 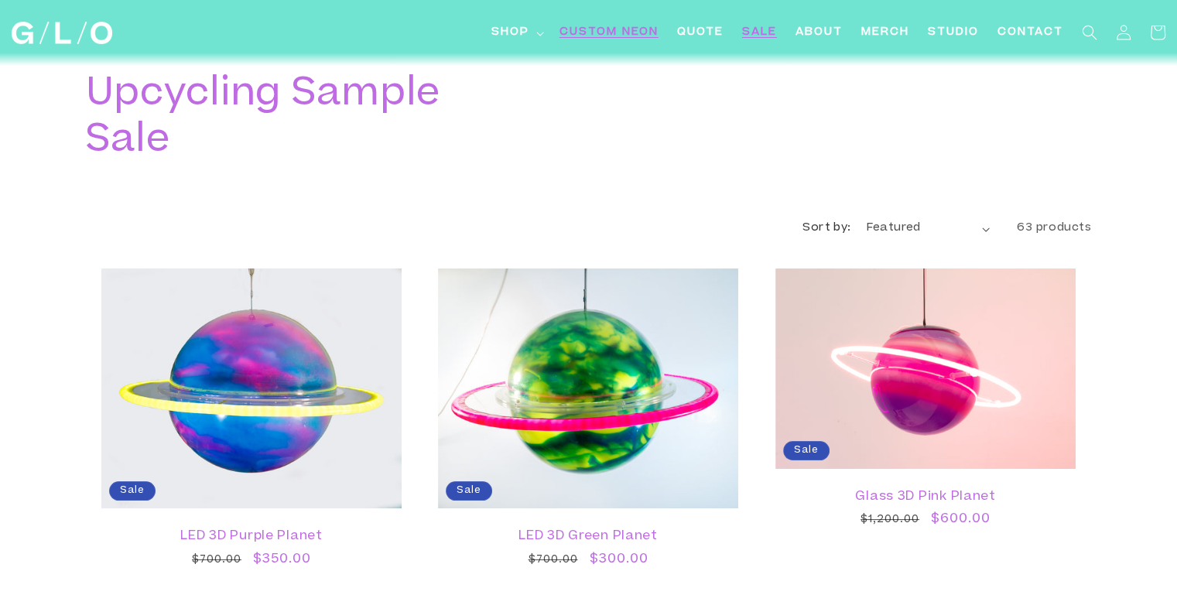 What do you see at coordinates (700, 32) in the screenshot?
I see `a: Quote` at bounding box center [700, 32].